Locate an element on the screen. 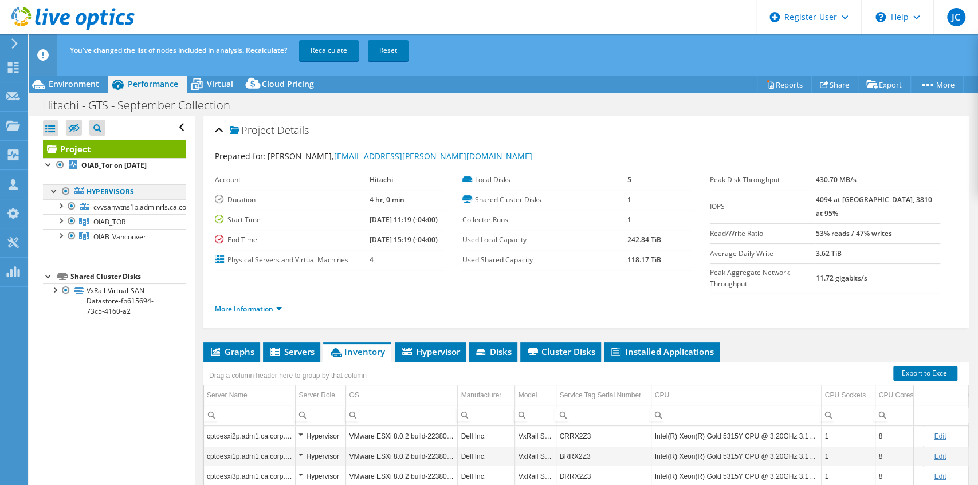 This screenshot has height=485, width=978. label: Read/Write Ratio is located at coordinates (763, 234).